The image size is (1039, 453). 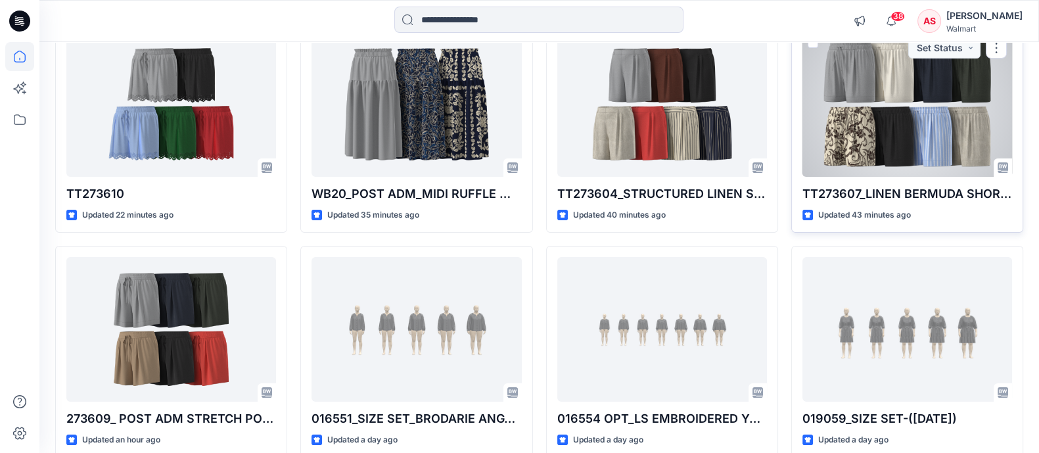 I want to click on p: Updated 35 minutes ago, so click(x=373, y=215).